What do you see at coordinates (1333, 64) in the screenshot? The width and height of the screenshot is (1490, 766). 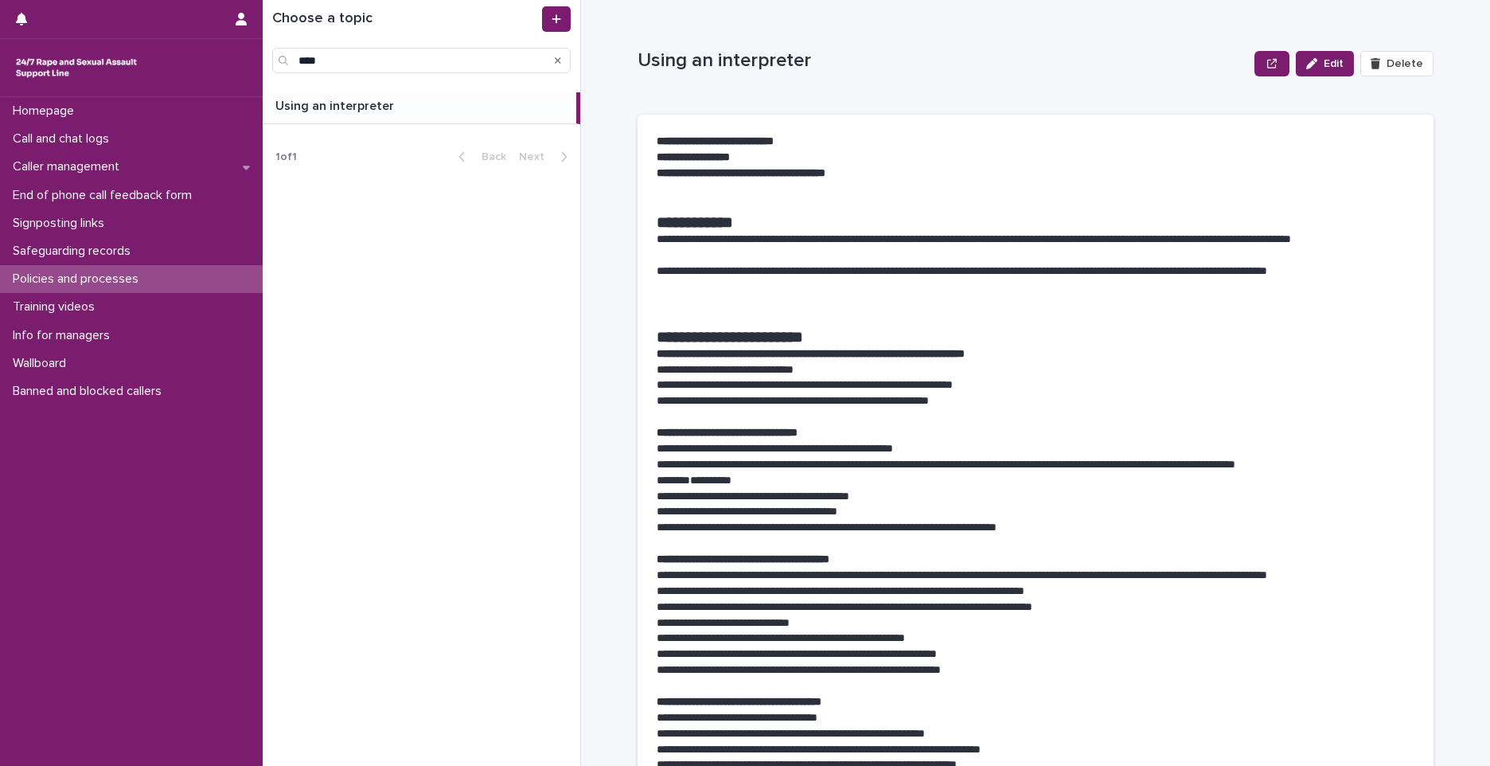 I see `span: Edit` at bounding box center [1333, 64].